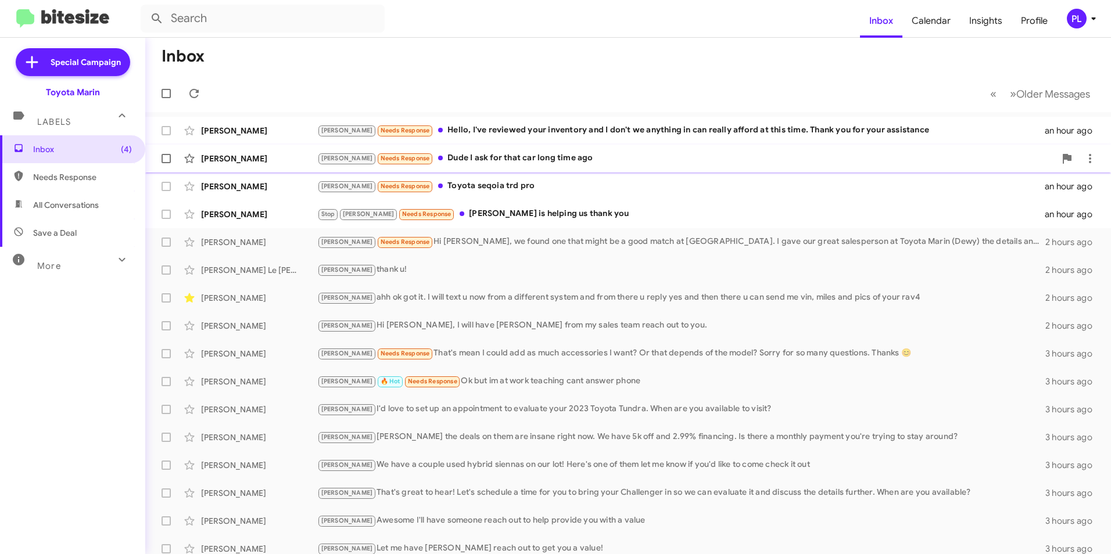 This screenshot has height=554, width=1111. What do you see at coordinates (1040, 94) in the screenshot?
I see `nav: Page navigation example` at bounding box center [1040, 94].